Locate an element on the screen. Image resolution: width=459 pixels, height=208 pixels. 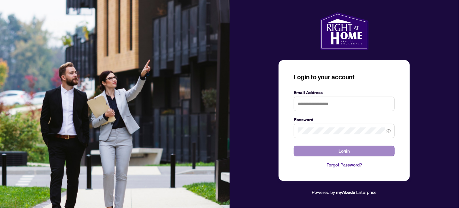
button: Login is located at coordinates (344, 151).